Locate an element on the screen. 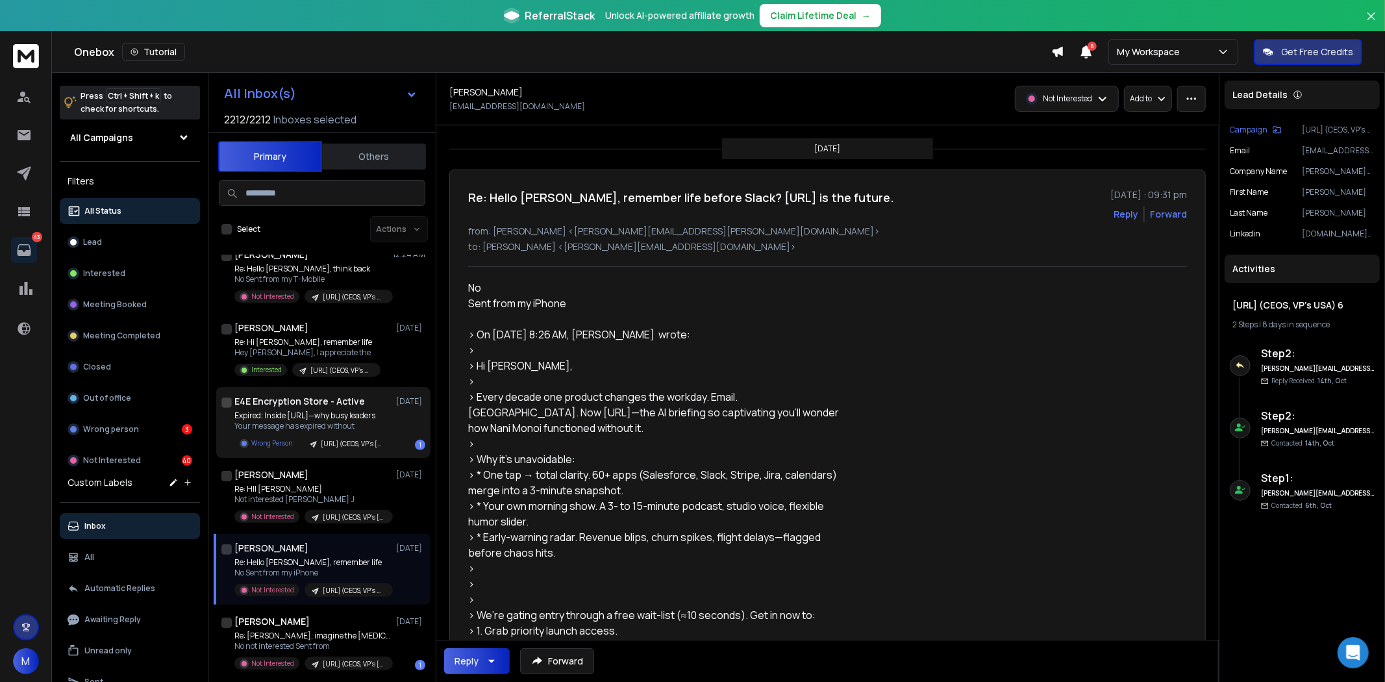 Image resolution: width=1385 pixels, height=682 pixels. span: Ctrl + Shift + k is located at coordinates (133, 95).